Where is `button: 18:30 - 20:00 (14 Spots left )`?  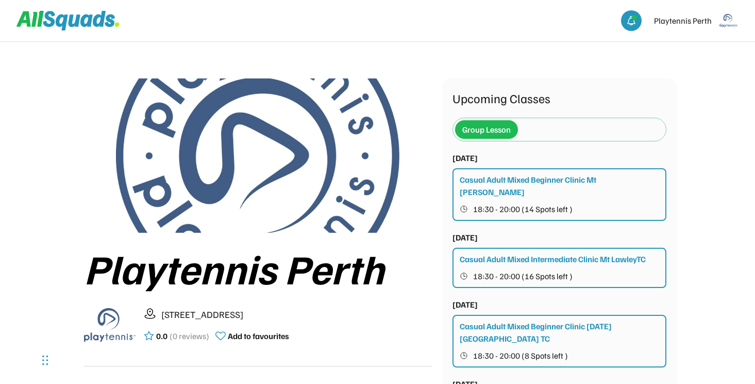 button: 18:30 - 20:00 (14 Spots left ) is located at coordinates (560, 209).